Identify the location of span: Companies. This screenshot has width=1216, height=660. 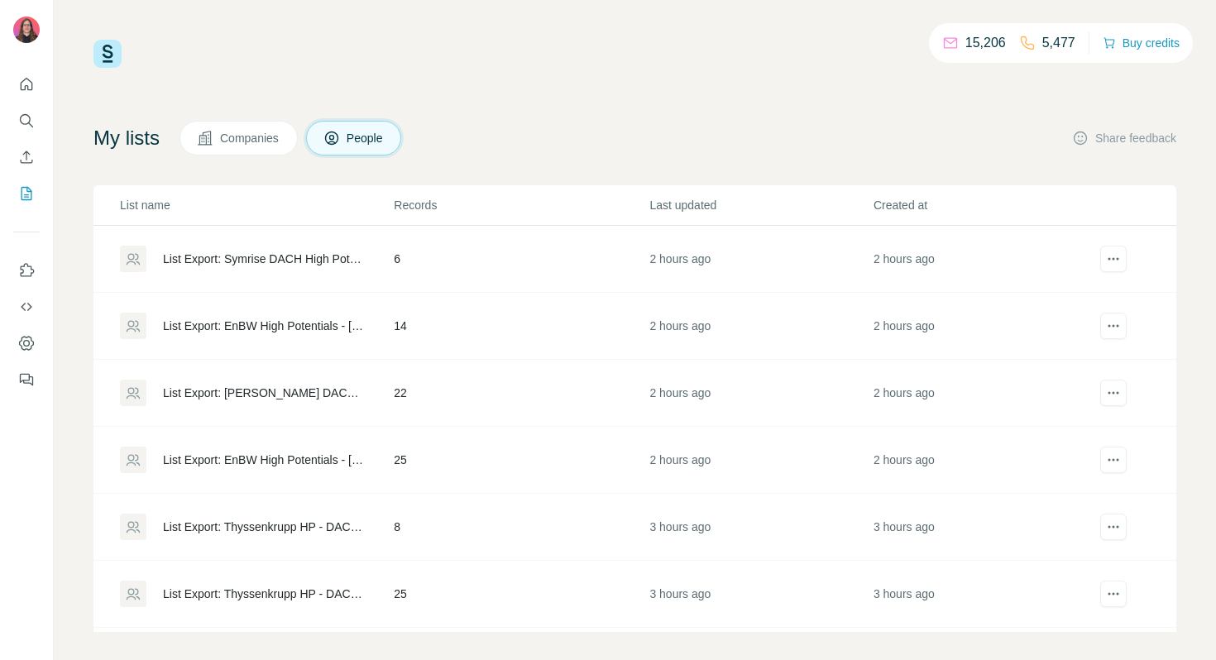
(250, 138).